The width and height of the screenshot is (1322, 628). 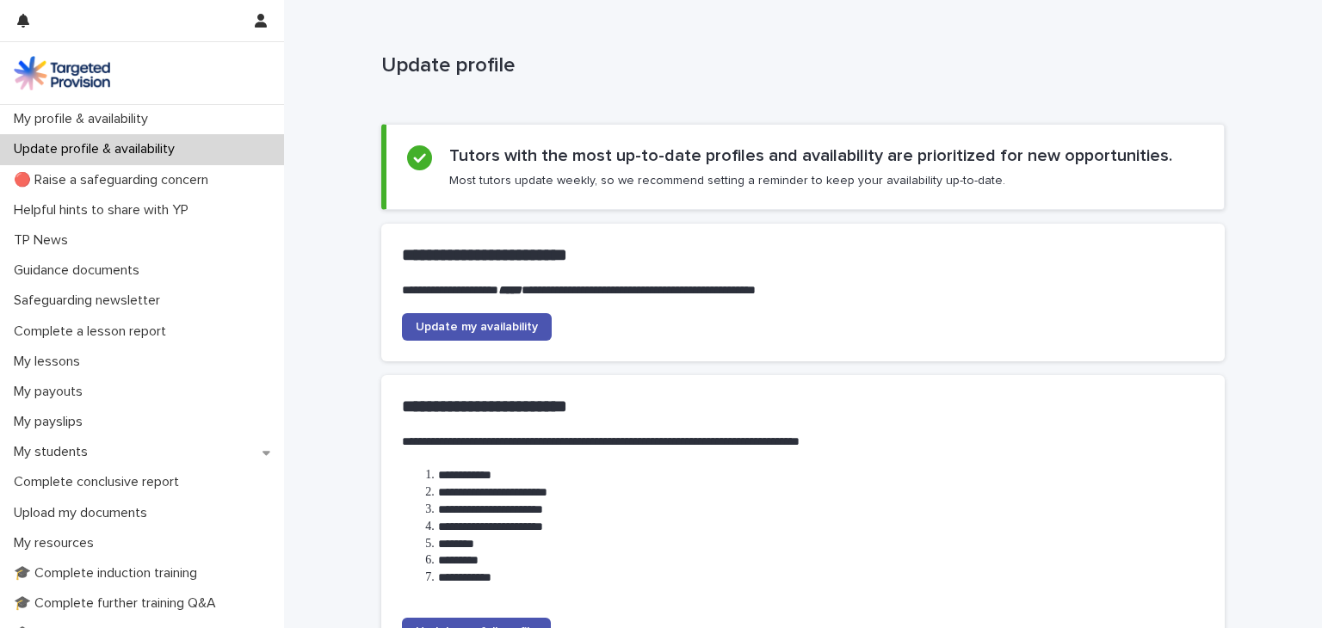 What do you see at coordinates (54, 452) in the screenshot?
I see `p: My students` at bounding box center [54, 452].